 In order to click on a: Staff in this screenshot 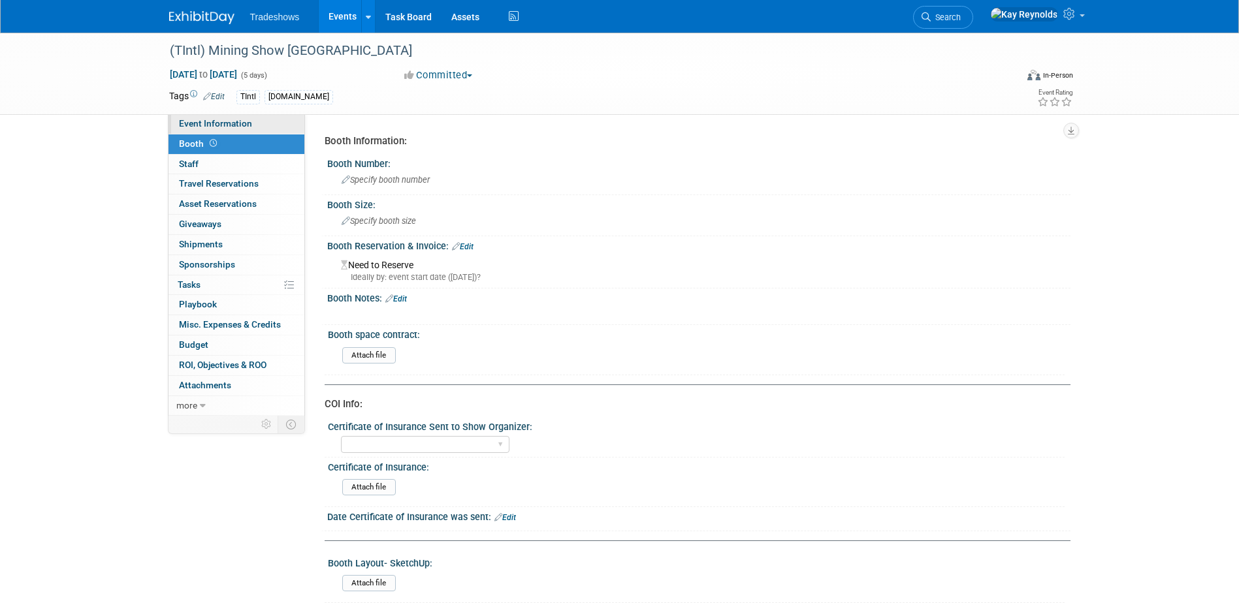, I will do `click(236, 165)`.